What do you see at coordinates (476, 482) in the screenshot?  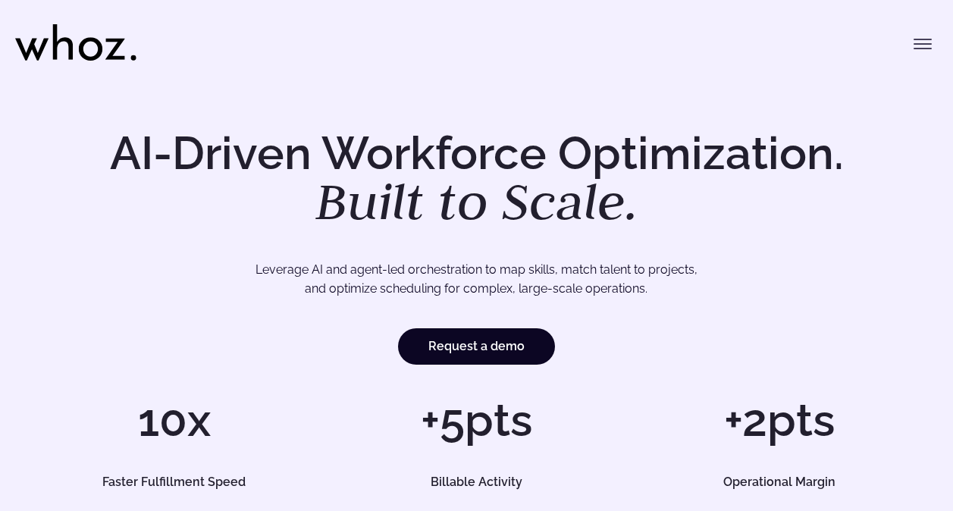 I see `h5: Billable Activity` at bounding box center [476, 482].